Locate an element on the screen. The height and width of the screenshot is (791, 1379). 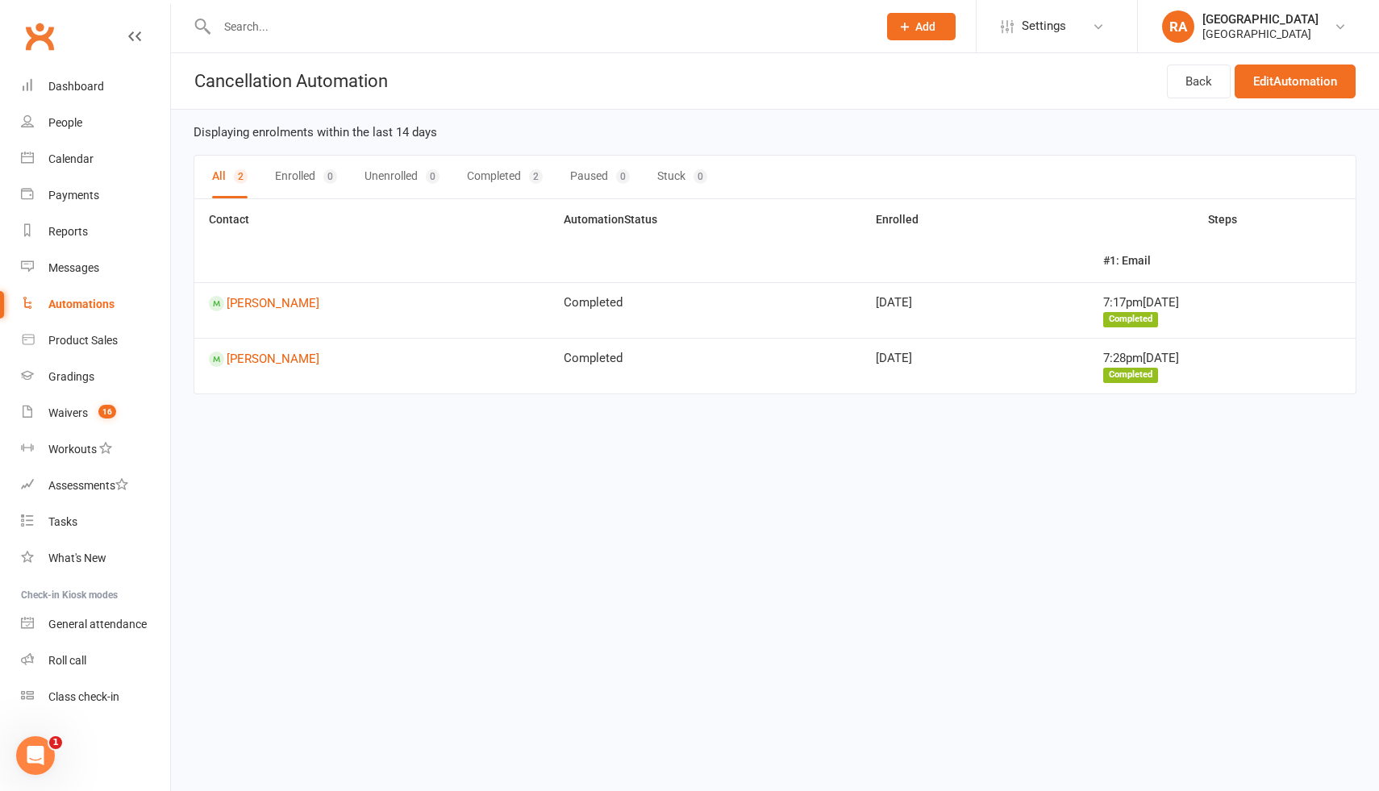
a: Roll call is located at coordinates (95, 661).